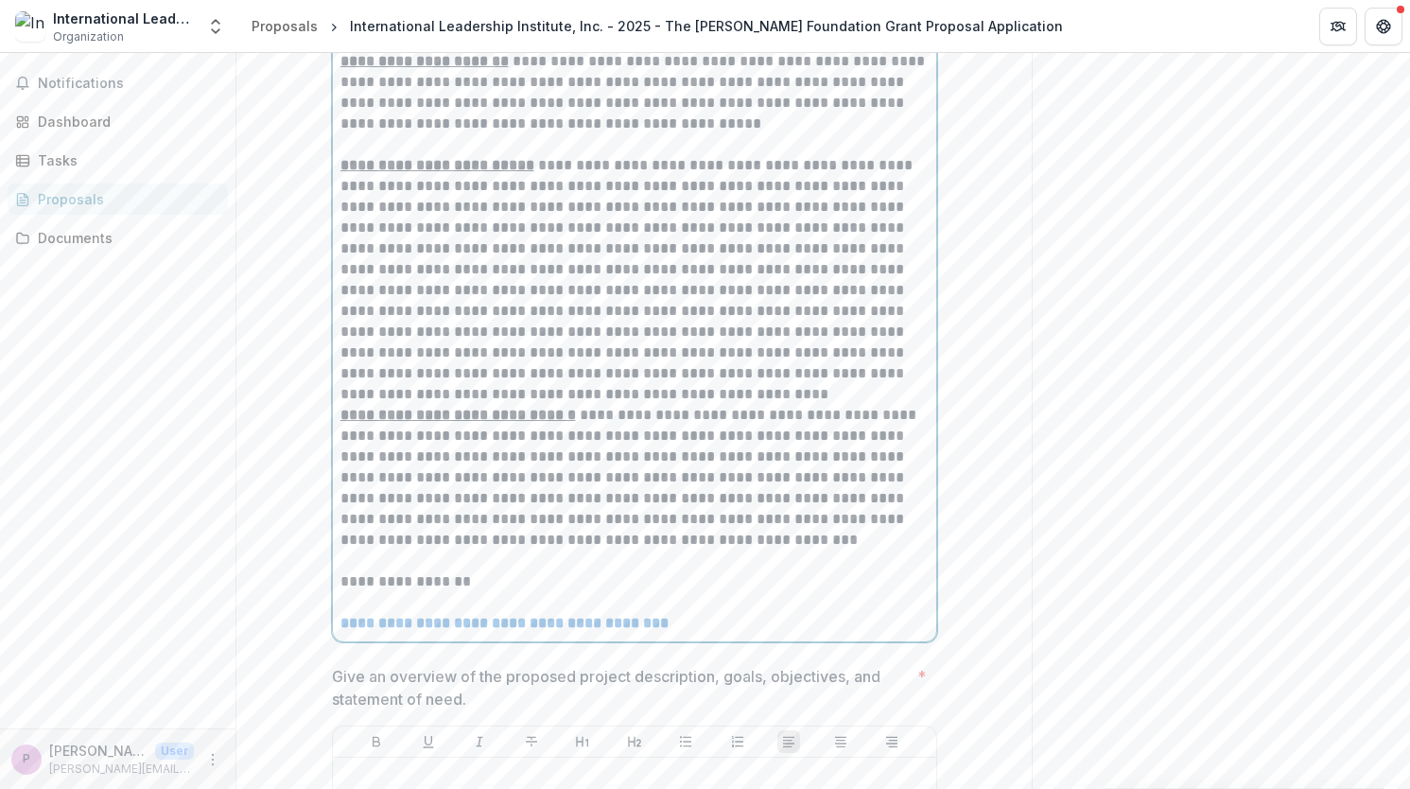 The image size is (1410, 789). I want to click on button: Heading 2, so click(634, 741).